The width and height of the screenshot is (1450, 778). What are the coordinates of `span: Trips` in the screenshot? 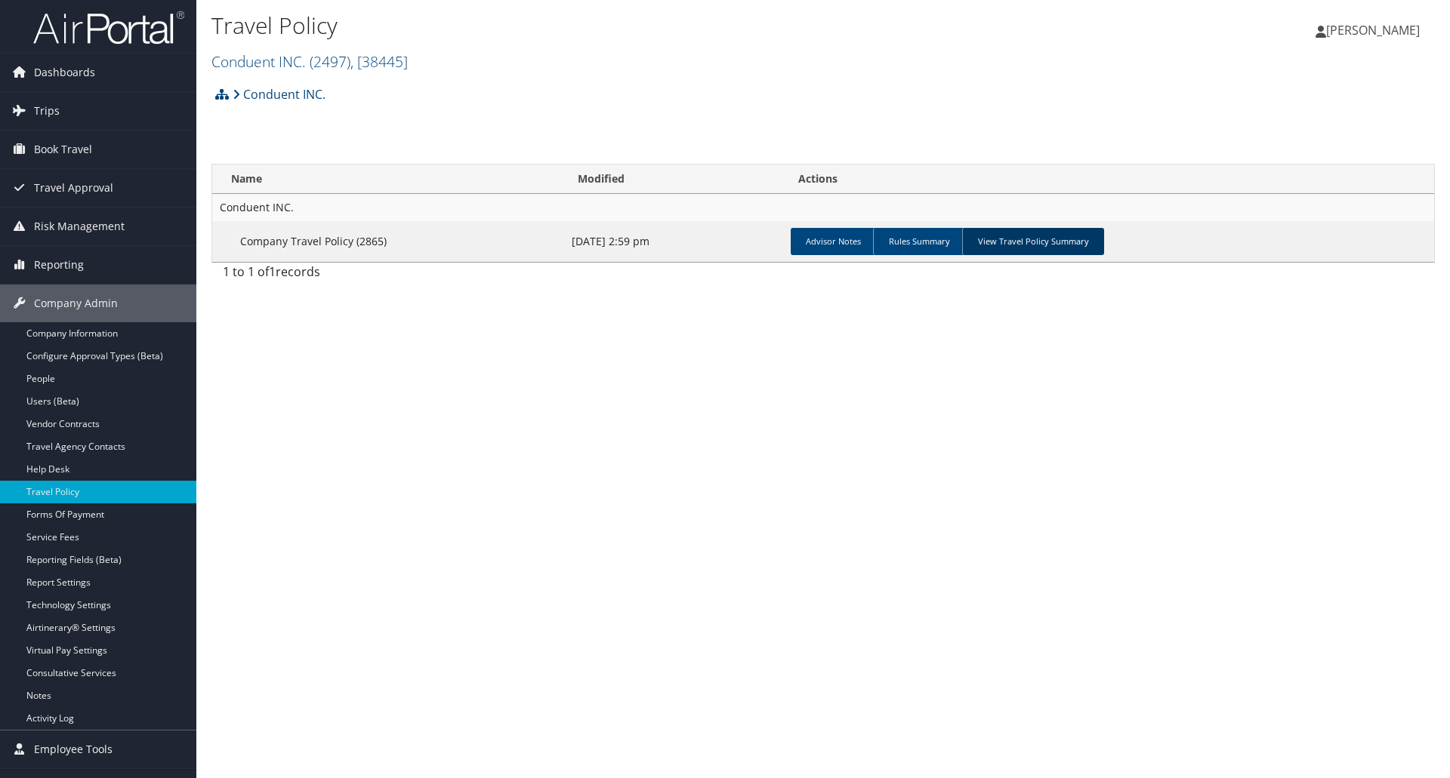 It's located at (47, 111).